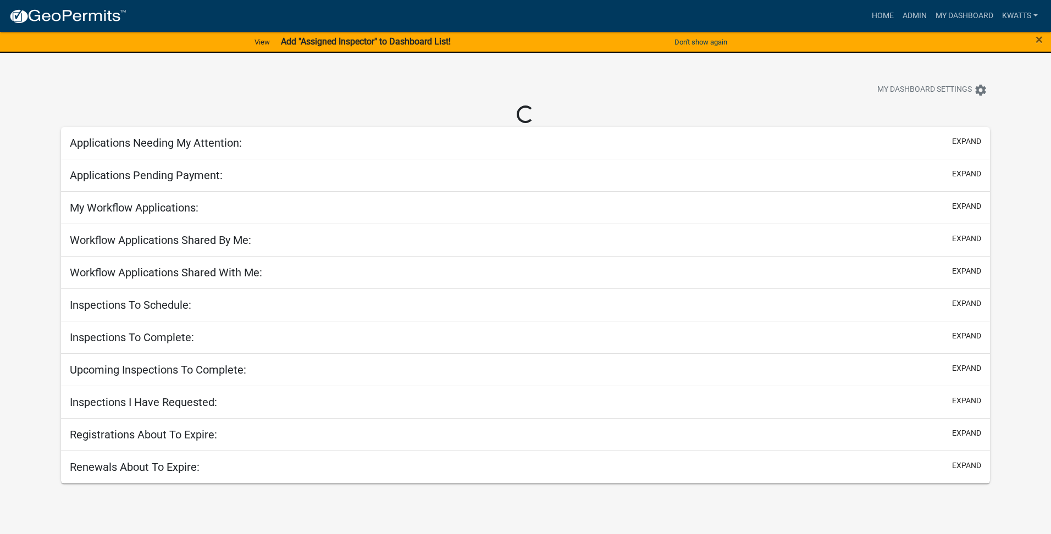  Describe the element at coordinates (143, 435) in the screenshot. I see `h5: Registrations About To Expire:` at that location.